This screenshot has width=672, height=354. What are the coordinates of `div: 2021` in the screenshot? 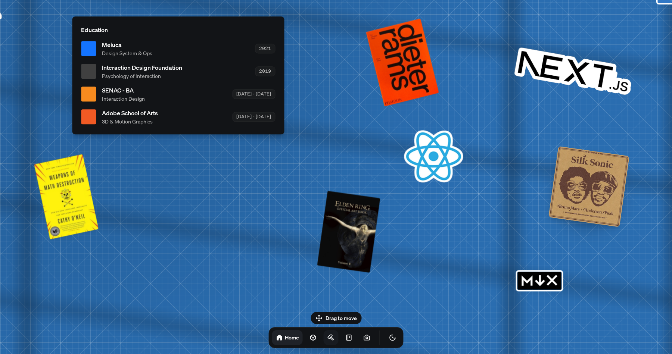 It's located at (265, 49).